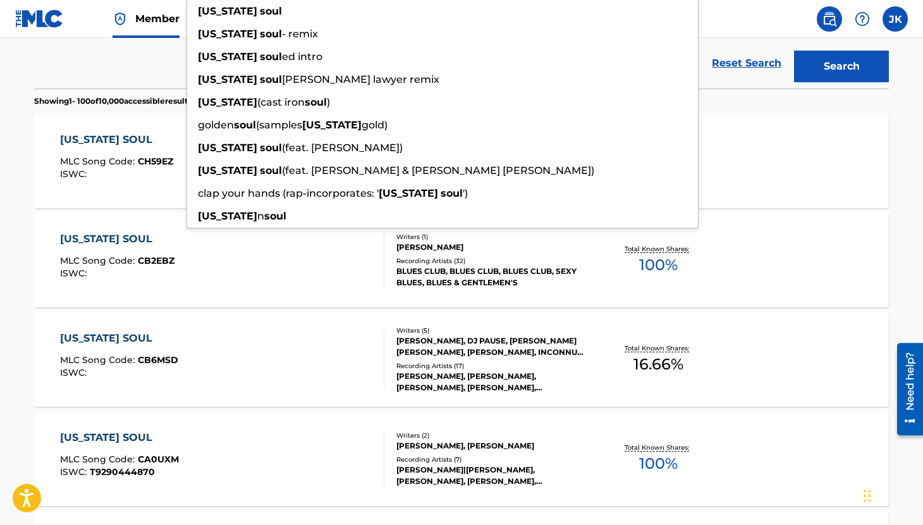 This screenshot has height=525, width=923. I want to click on div: Chat Widget, so click(891, 494).